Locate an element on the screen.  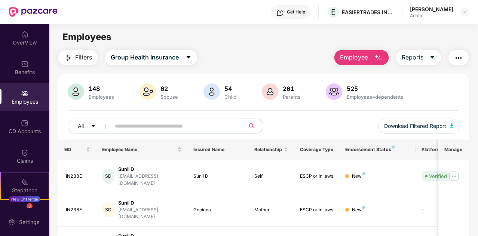
img: svg+xml;base64,PHN2ZyBpZD0iSGVscC0zMngzMiIgeG1sbnM9Imh0dHA6Ly93d3cudzMub3JnLzIwMDAvc3ZnIiB3aWR0aD... is located at coordinates (280, 13).